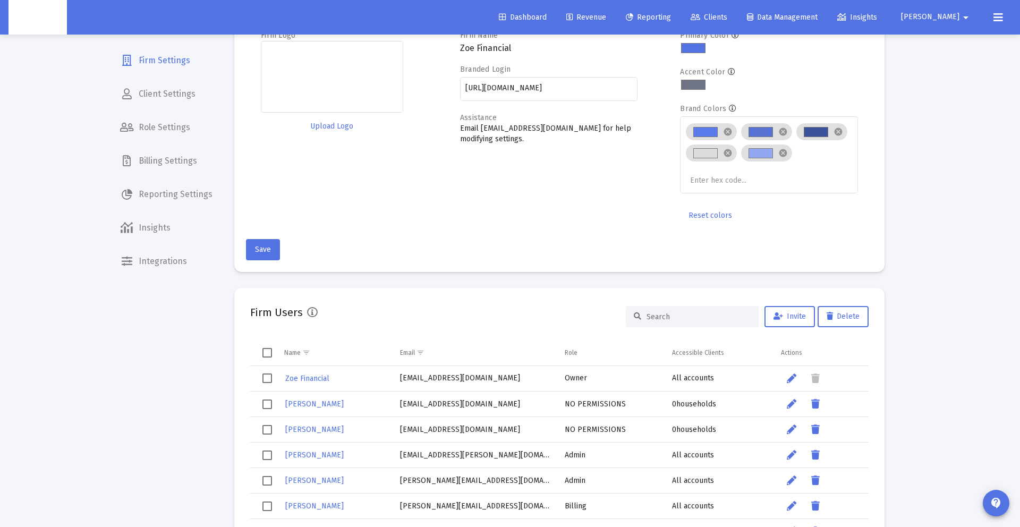  I want to click on span: Clients, so click(709, 17).